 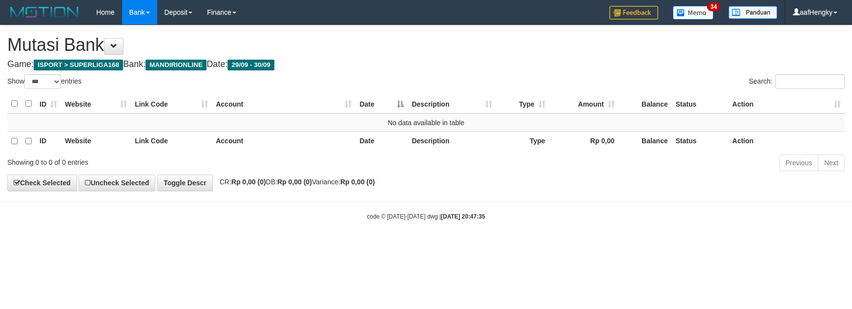 What do you see at coordinates (44, 82) in the screenshot?
I see `label: Show entries` at bounding box center [44, 82].